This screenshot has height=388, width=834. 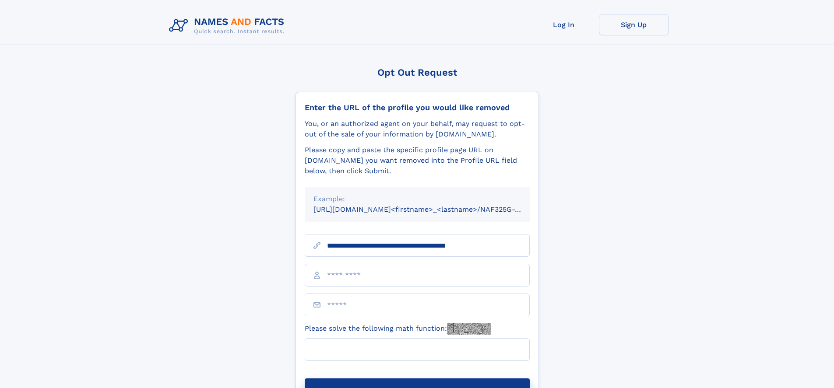 What do you see at coordinates (397, 329) in the screenshot?
I see `label: Please solve the following math function:` at bounding box center [397, 329].